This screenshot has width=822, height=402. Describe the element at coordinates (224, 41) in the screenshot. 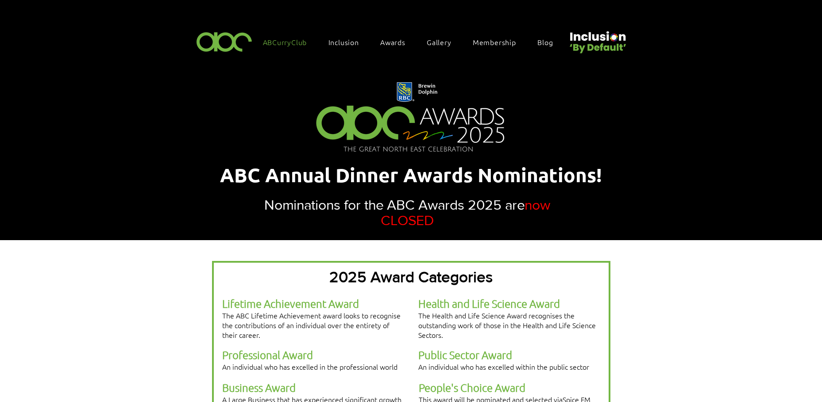

I see `img: ABC-Logo-Blank-Background-01-01-2.png` at that location.